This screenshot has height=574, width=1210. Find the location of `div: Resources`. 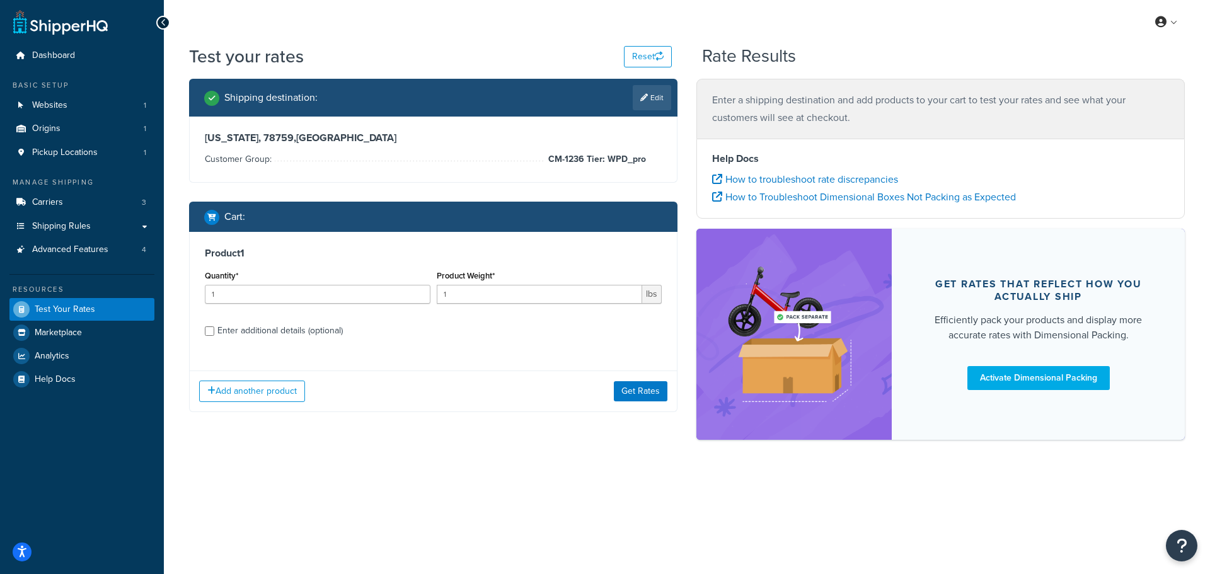

div: Resources is located at coordinates (82, 289).